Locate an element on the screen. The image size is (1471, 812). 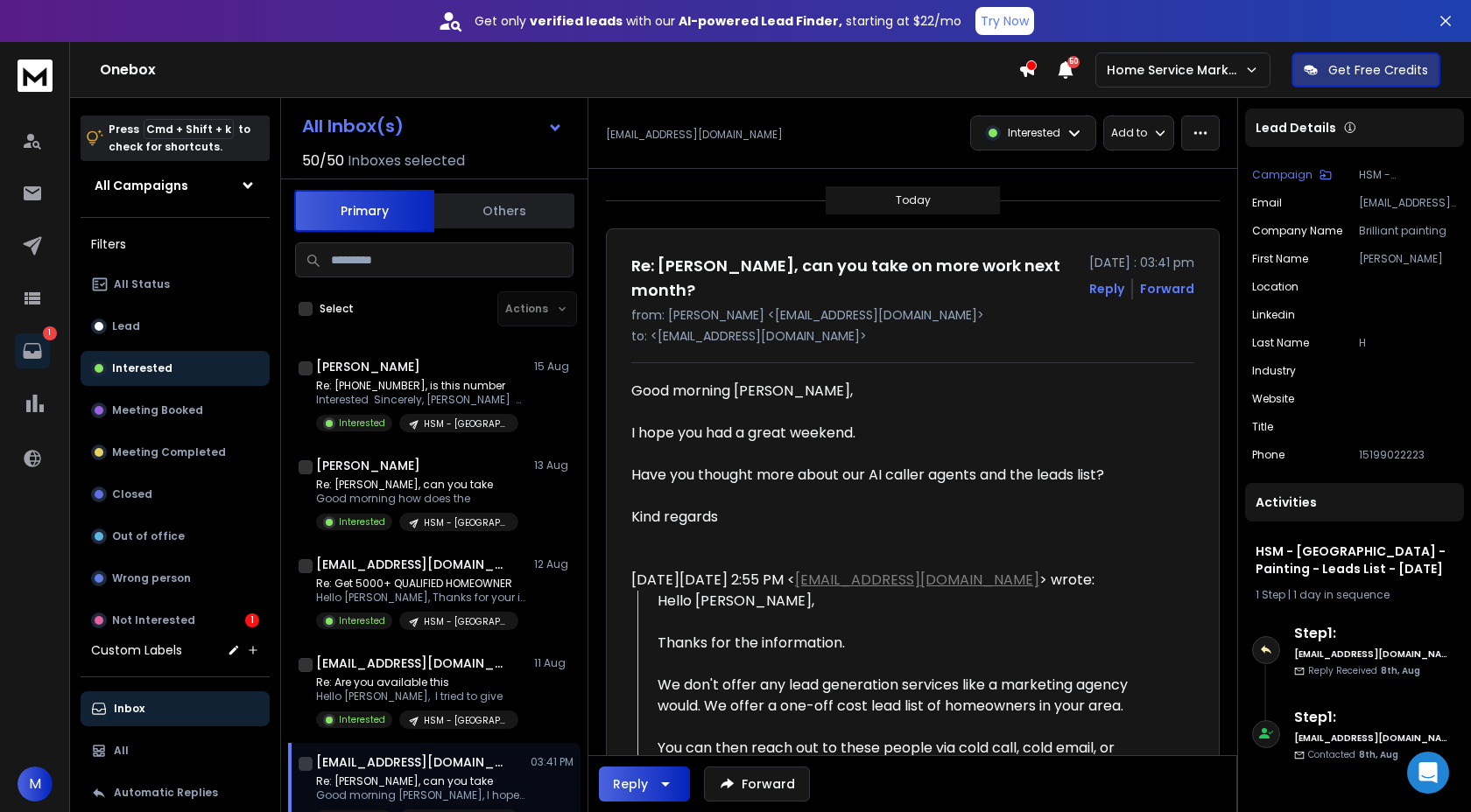
a: 1 is located at coordinates (33, 351).